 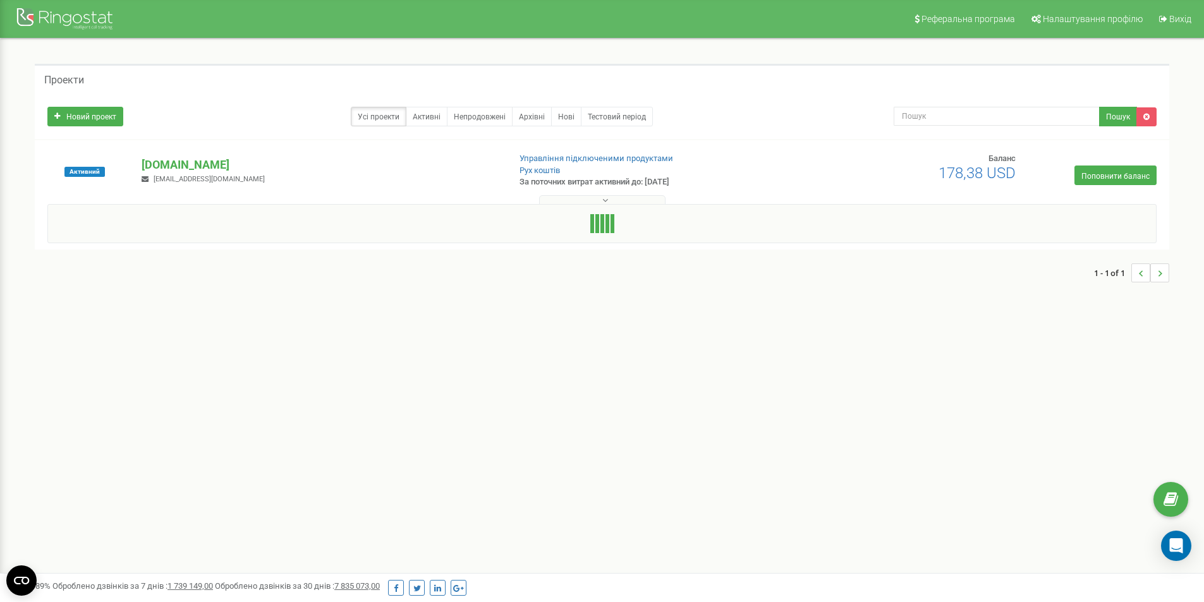 What do you see at coordinates (617, 116) in the screenshot?
I see `a: Тестовий період` at bounding box center [617, 116].